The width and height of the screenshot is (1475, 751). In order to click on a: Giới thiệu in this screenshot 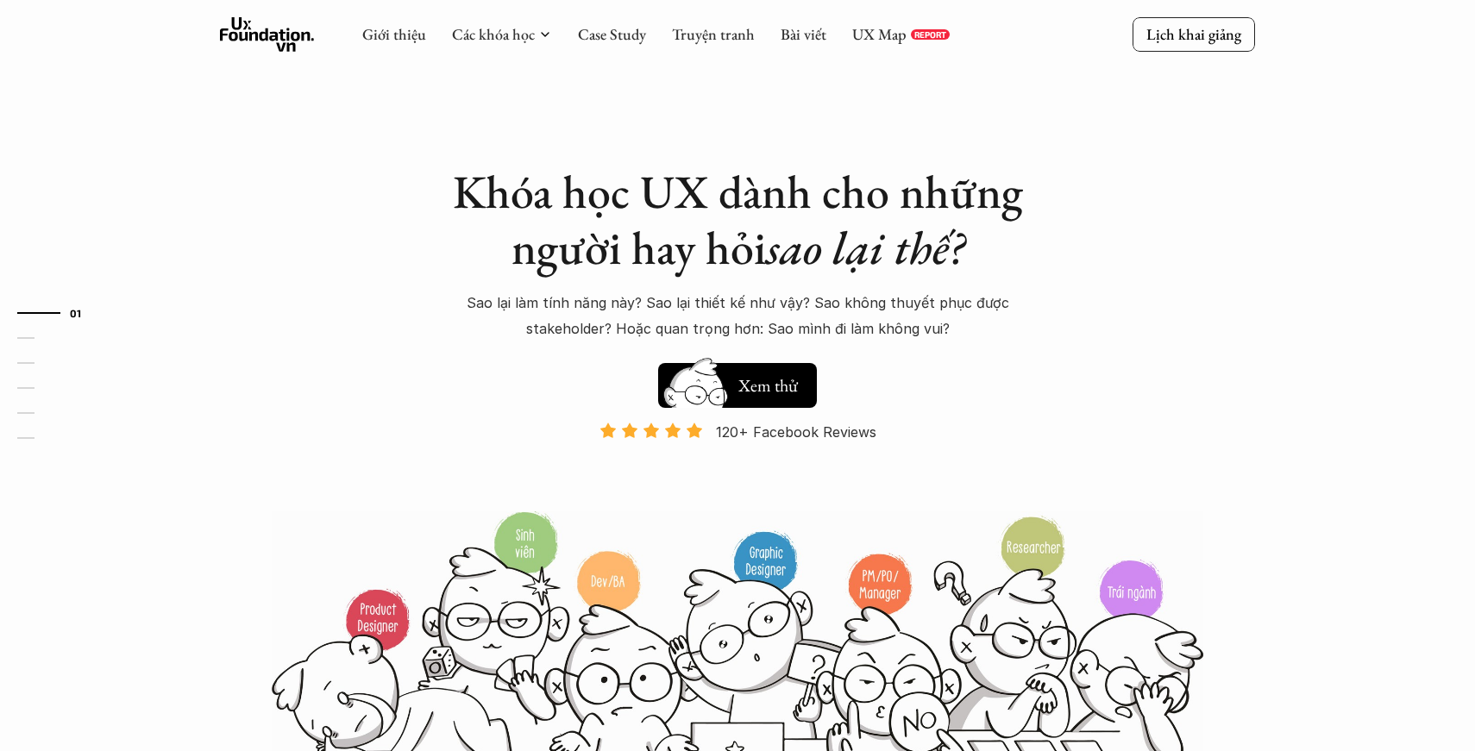, I will do `click(394, 34)`.